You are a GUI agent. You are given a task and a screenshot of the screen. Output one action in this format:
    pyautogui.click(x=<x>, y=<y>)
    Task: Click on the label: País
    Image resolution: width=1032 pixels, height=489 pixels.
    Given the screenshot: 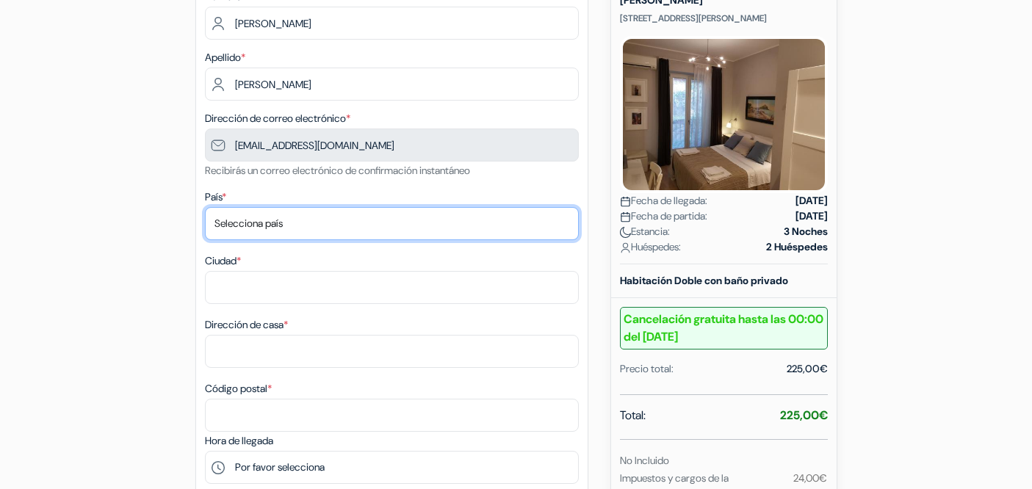 What is the action you would take?
    pyautogui.click(x=215, y=197)
    